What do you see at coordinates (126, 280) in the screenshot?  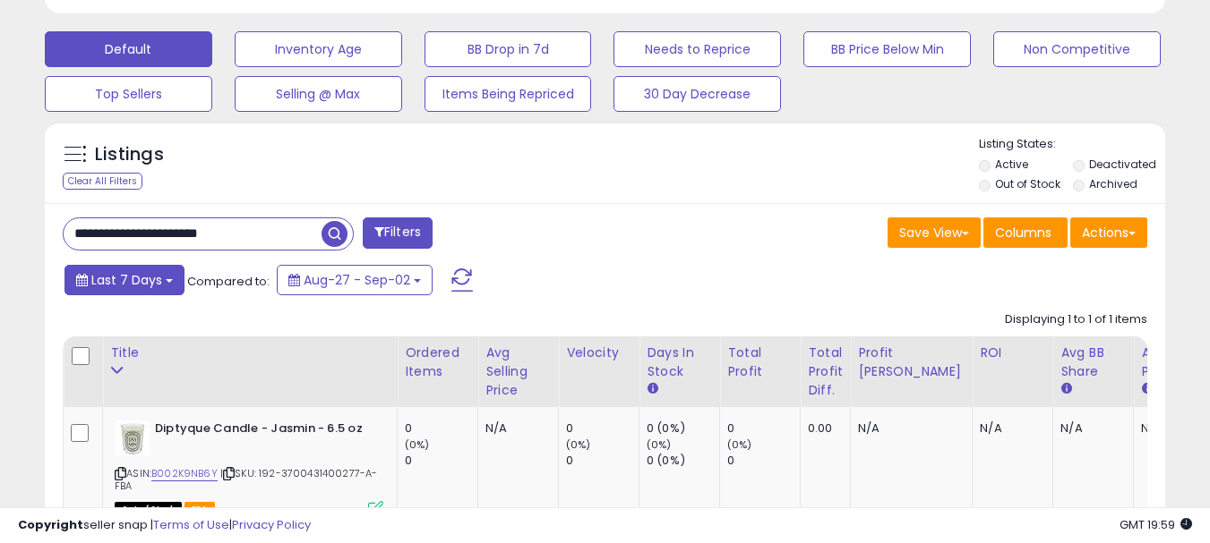 I see `span: Last 7 Days` at bounding box center [126, 280].